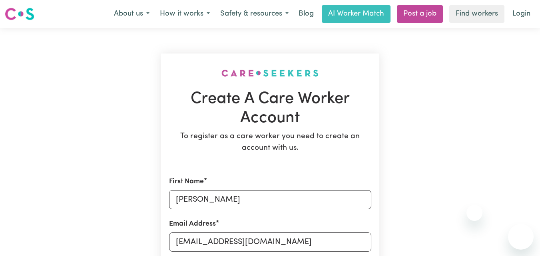 Image resolution: width=540 pixels, height=256 pixels. Describe the element at coordinates (356, 14) in the screenshot. I see `a: AI Worker Match` at that location.